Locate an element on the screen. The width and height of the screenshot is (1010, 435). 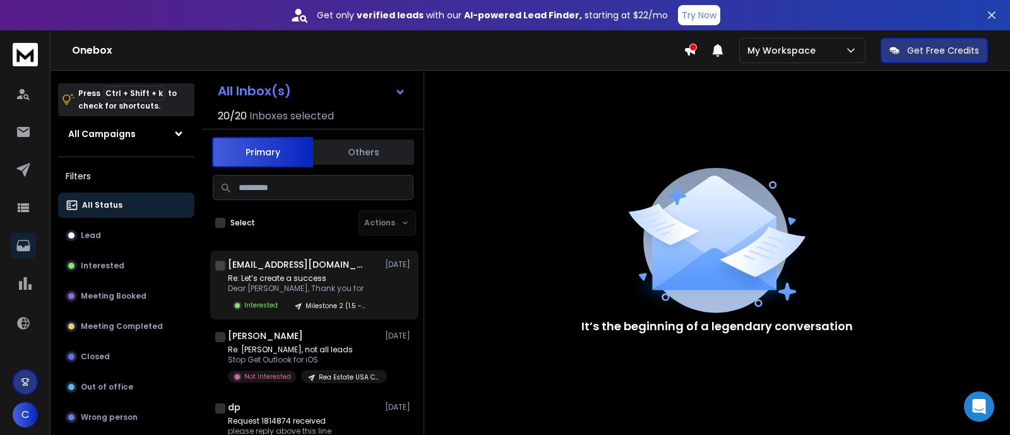
button: Meeting Booked is located at coordinates (126, 296).